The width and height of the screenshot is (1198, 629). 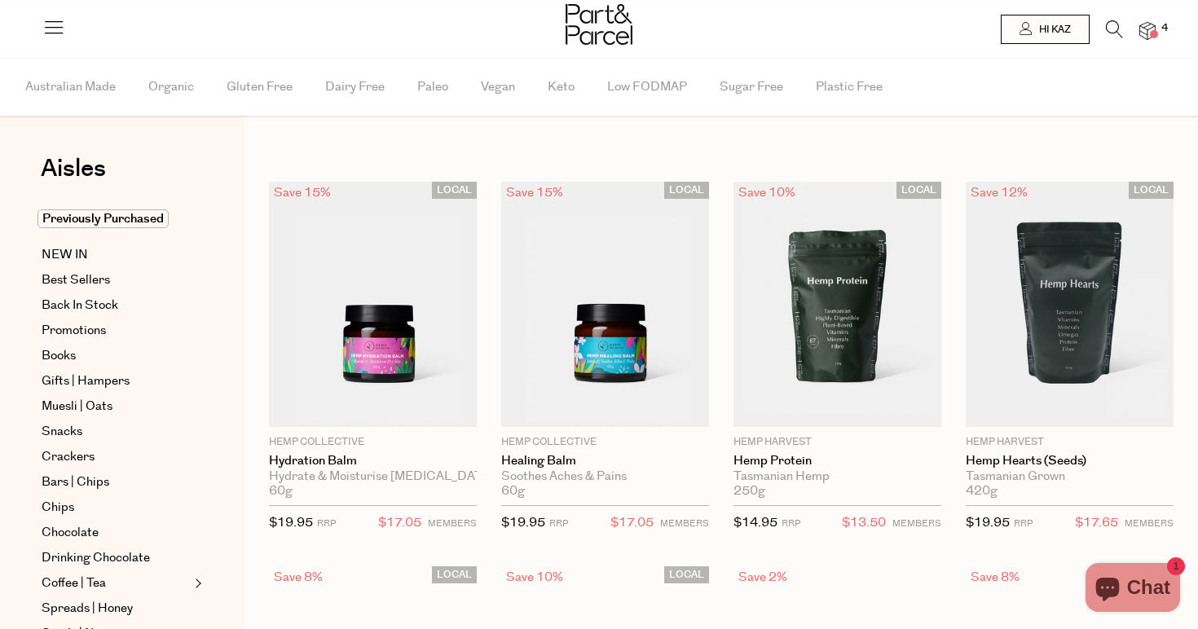 I want to click on span: Snacks, so click(x=62, y=432).